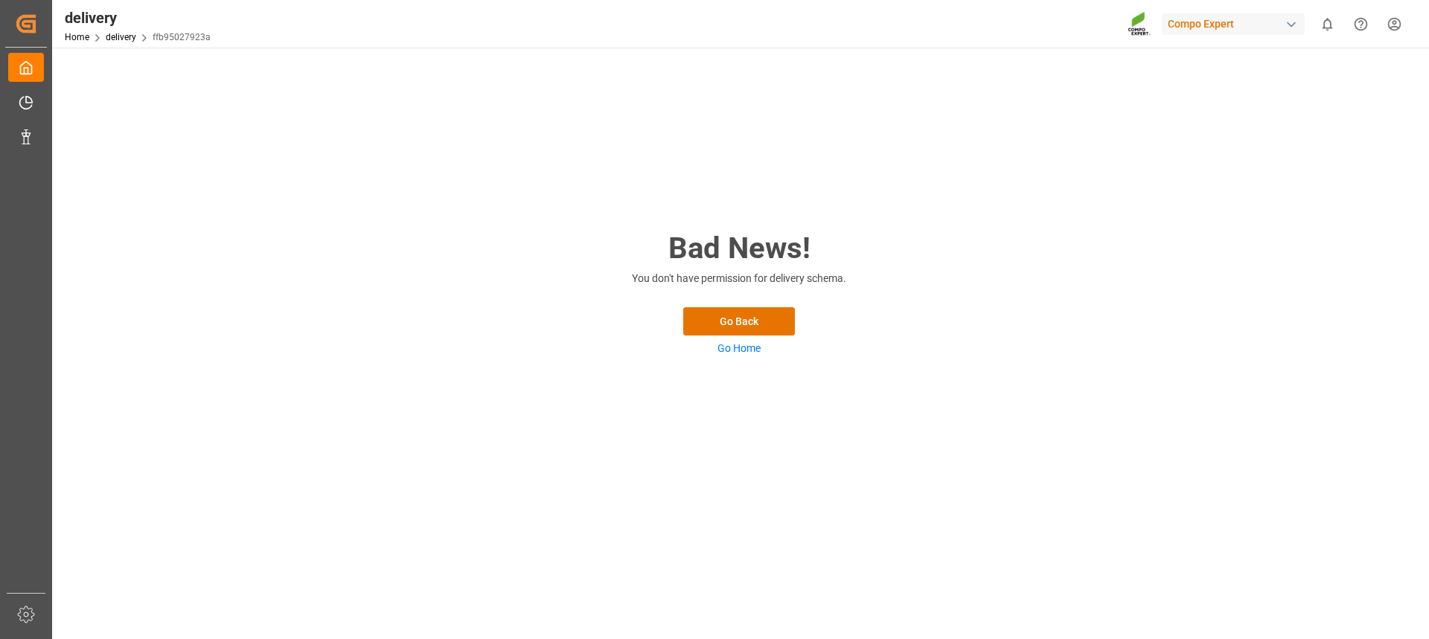 The image size is (1429, 639). I want to click on a: Home, so click(77, 37).